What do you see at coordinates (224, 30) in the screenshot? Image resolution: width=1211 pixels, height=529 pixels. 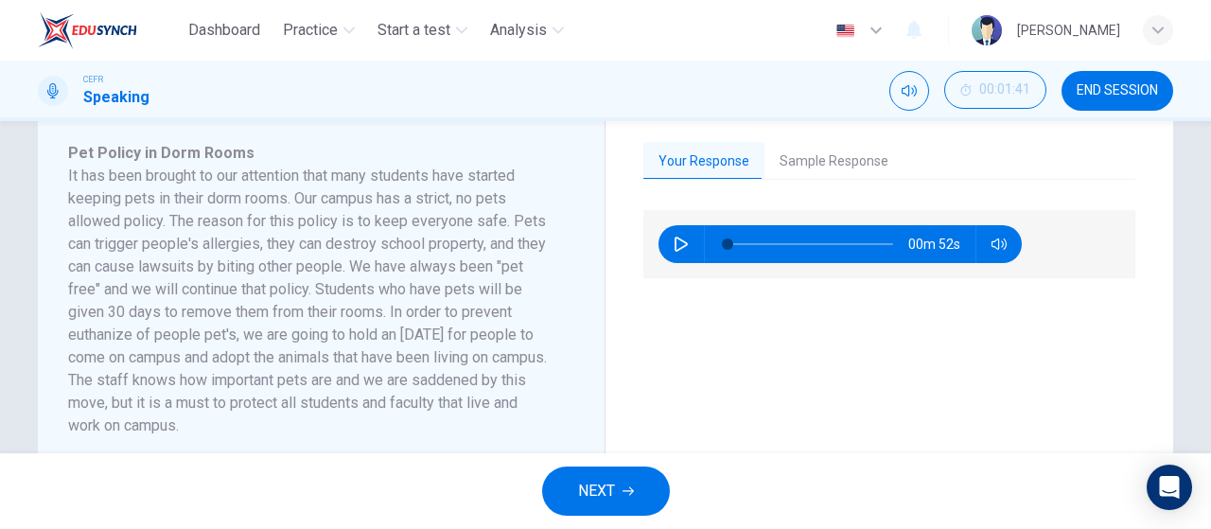 I see `a: Dashboard` at bounding box center [224, 30].